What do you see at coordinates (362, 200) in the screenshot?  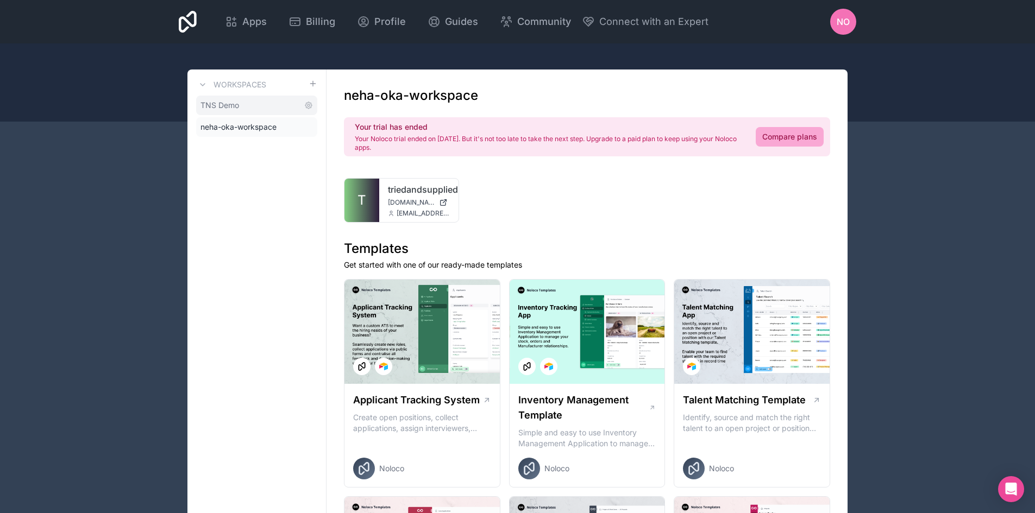 I see `span: T` at bounding box center [362, 200].